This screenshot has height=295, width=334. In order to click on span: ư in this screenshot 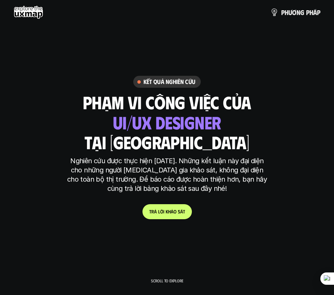, I will do `click(290, 12)`.